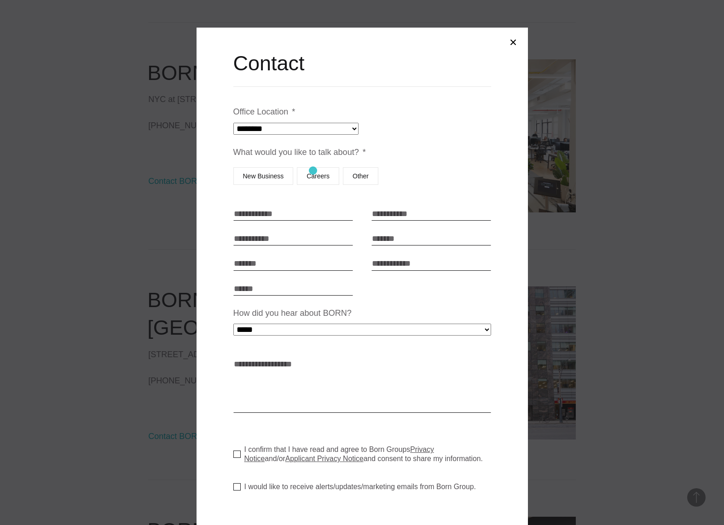 The image size is (724, 525). What do you see at coordinates (360, 176) in the screenshot?
I see `label: Other` at bounding box center [360, 176].